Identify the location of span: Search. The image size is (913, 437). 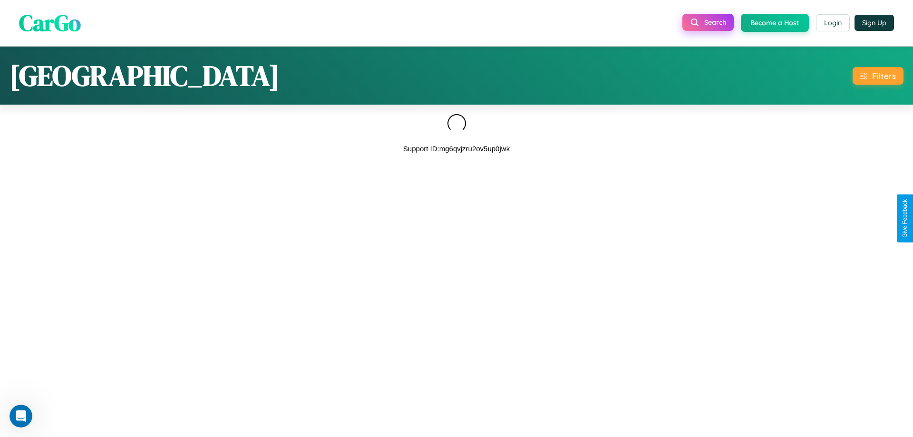
(715, 22).